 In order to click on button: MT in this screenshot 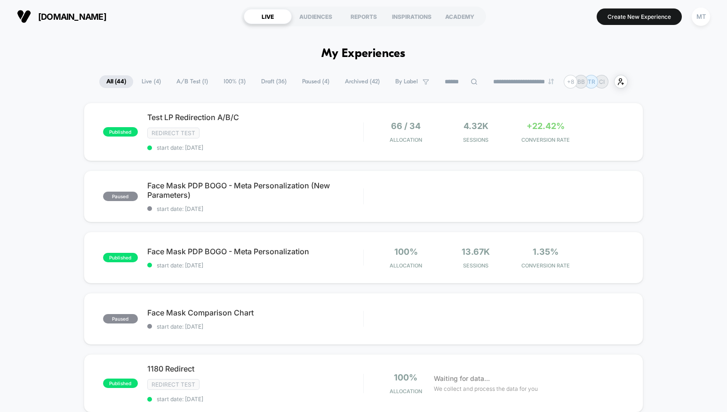, I will do `click(700, 16)`.